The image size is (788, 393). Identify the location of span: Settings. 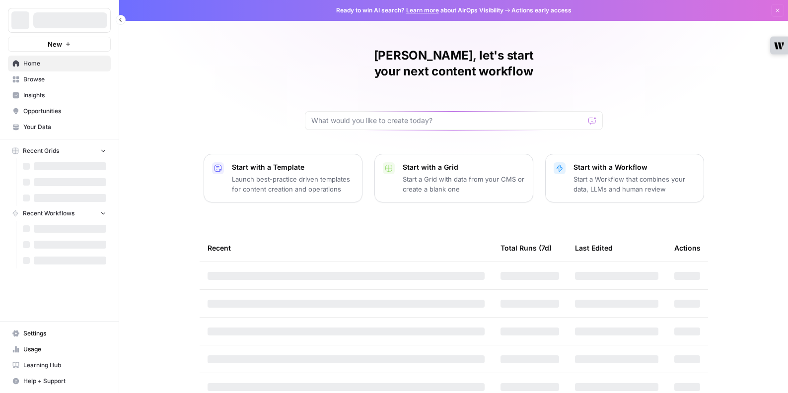
(65, 333).